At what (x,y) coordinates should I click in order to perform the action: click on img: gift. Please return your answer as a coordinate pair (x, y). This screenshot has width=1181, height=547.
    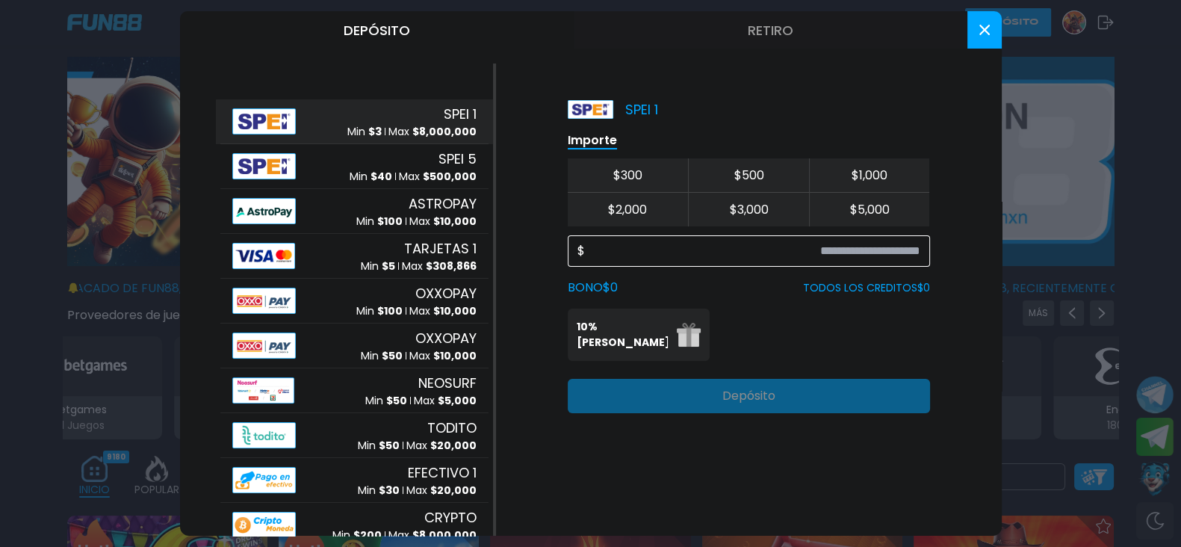
    Looking at the image, I should click on (689, 335).